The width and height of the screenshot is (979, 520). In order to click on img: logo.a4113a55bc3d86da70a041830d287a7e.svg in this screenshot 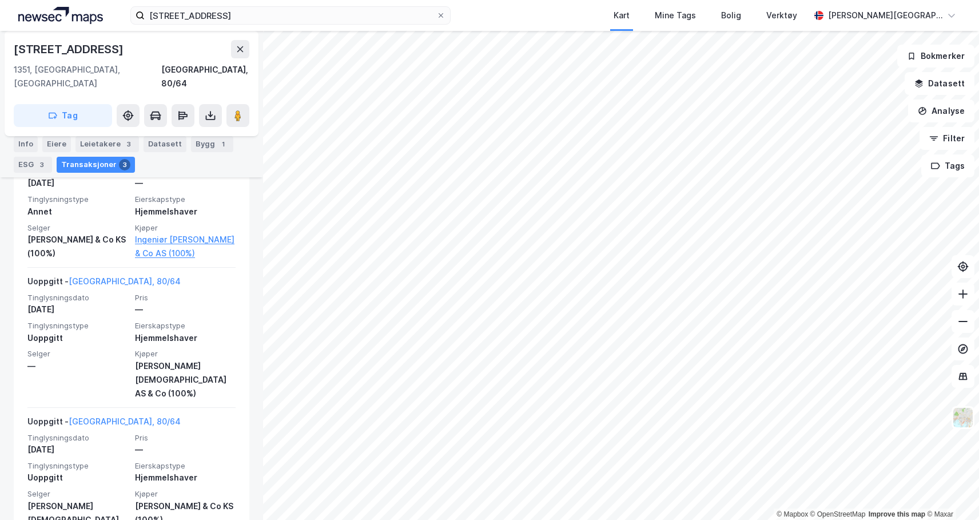, I will do `click(61, 15)`.